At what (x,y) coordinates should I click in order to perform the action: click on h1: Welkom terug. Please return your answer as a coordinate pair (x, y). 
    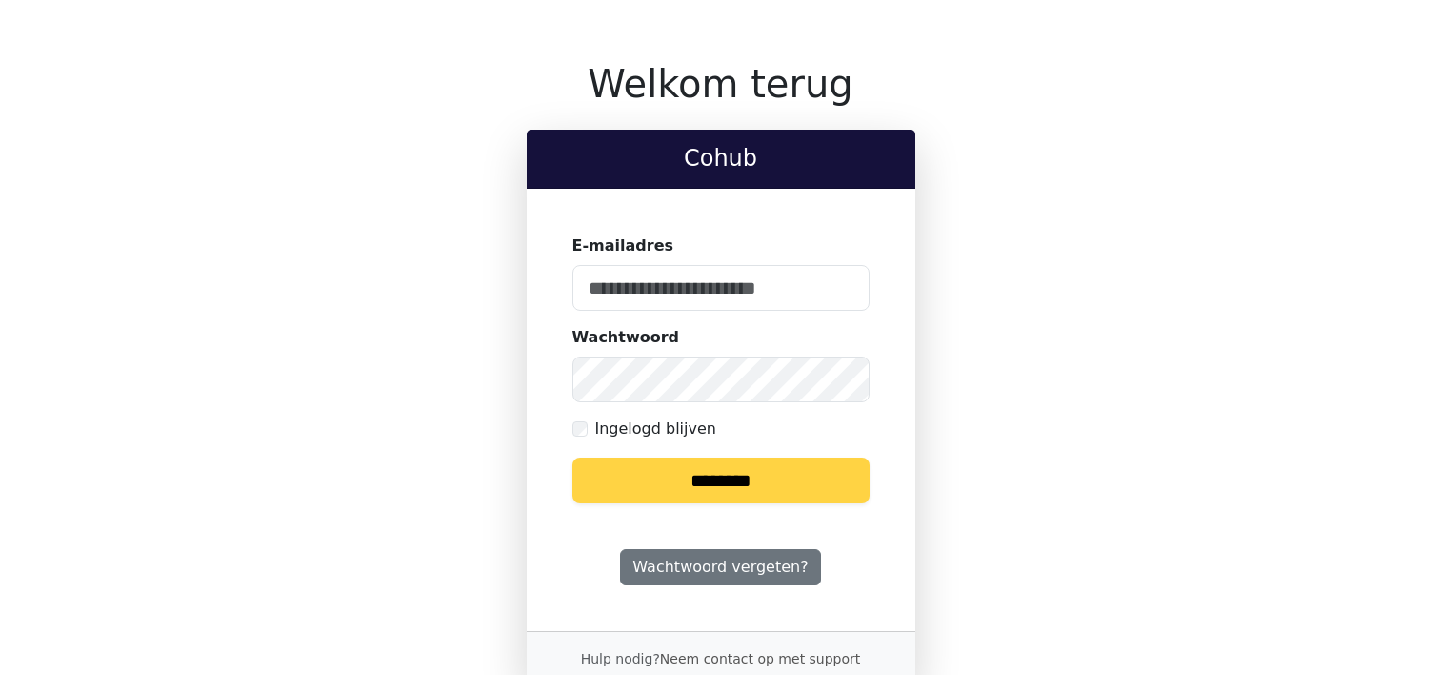
    Looking at the image, I should click on (721, 84).